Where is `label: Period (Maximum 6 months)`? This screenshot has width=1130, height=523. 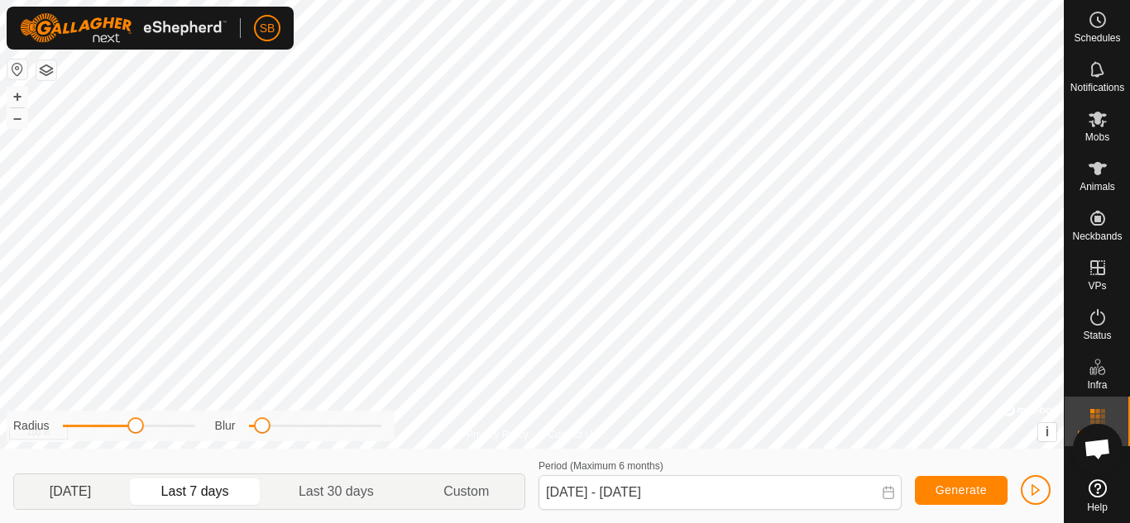 label: Period (Maximum 6 months) is located at coordinates (600, 466).